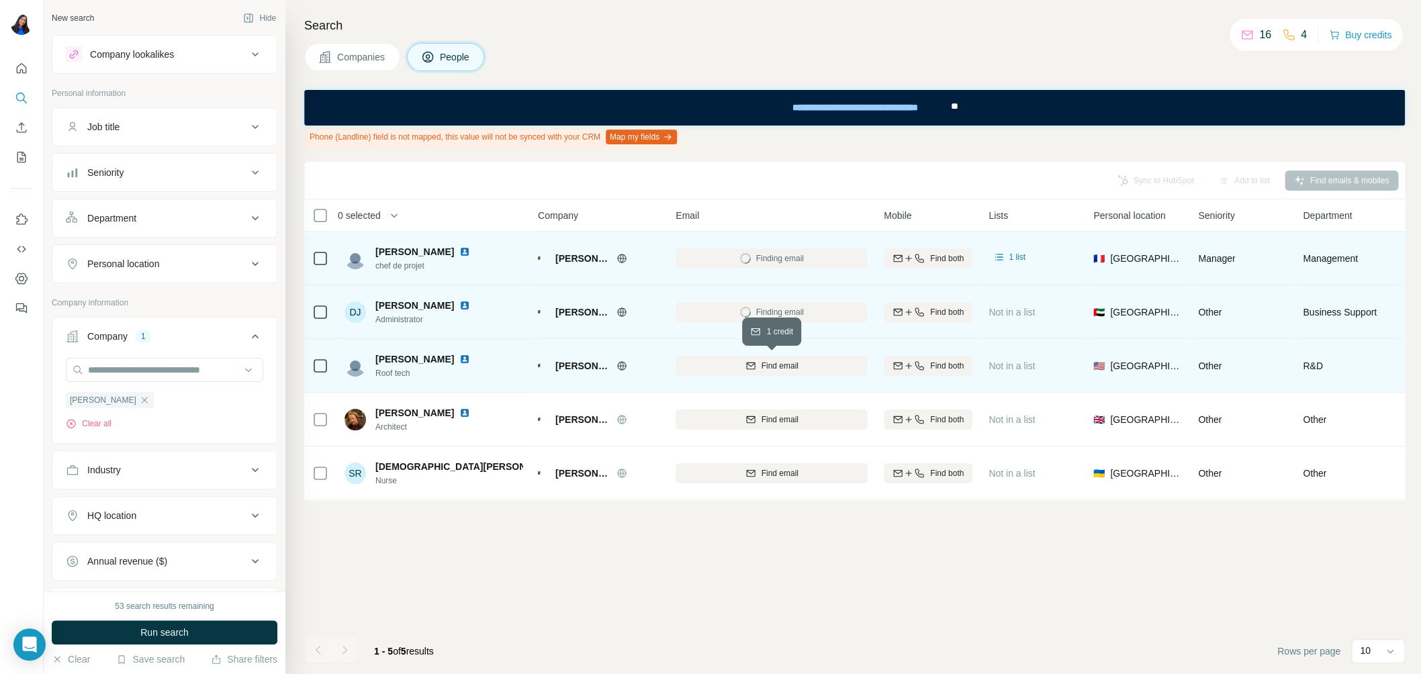  Describe the element at coordinates (30, 645) in the screenshot. I see `div: Open Intercom Messenger` at that location.